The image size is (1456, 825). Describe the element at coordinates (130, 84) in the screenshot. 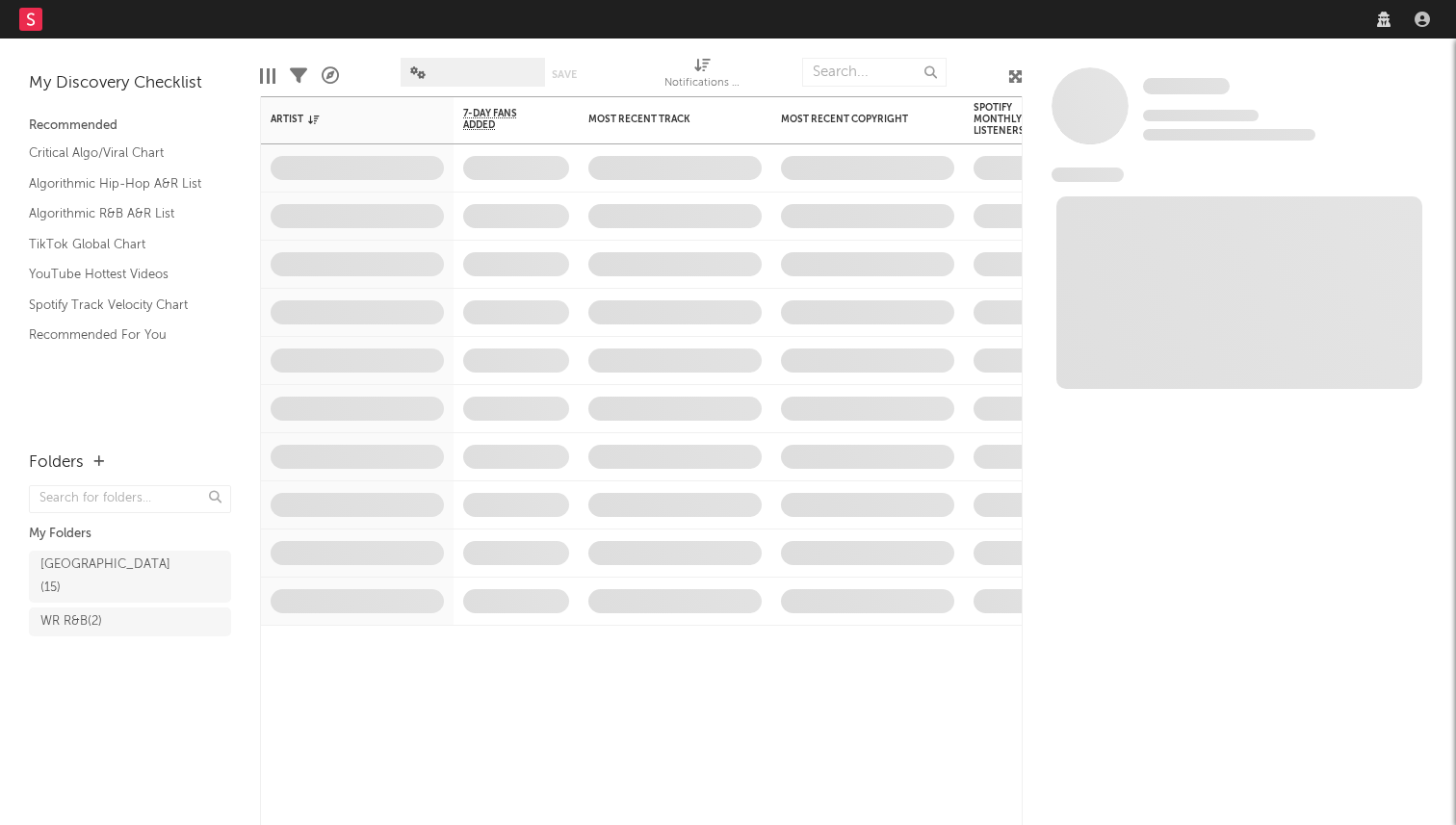

I see `div: My Discovery Checklist` at that location.